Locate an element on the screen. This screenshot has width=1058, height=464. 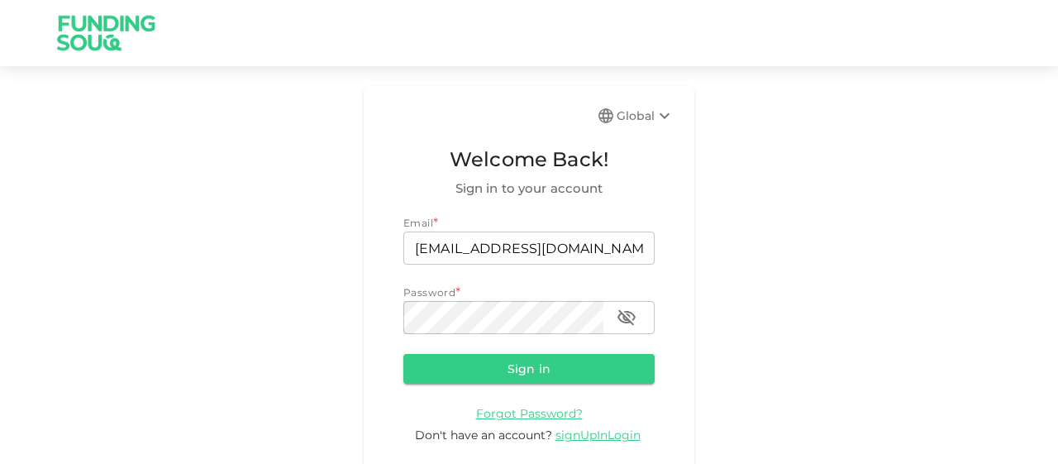
span: signUpInLogin is located at coordinates (598, 435).